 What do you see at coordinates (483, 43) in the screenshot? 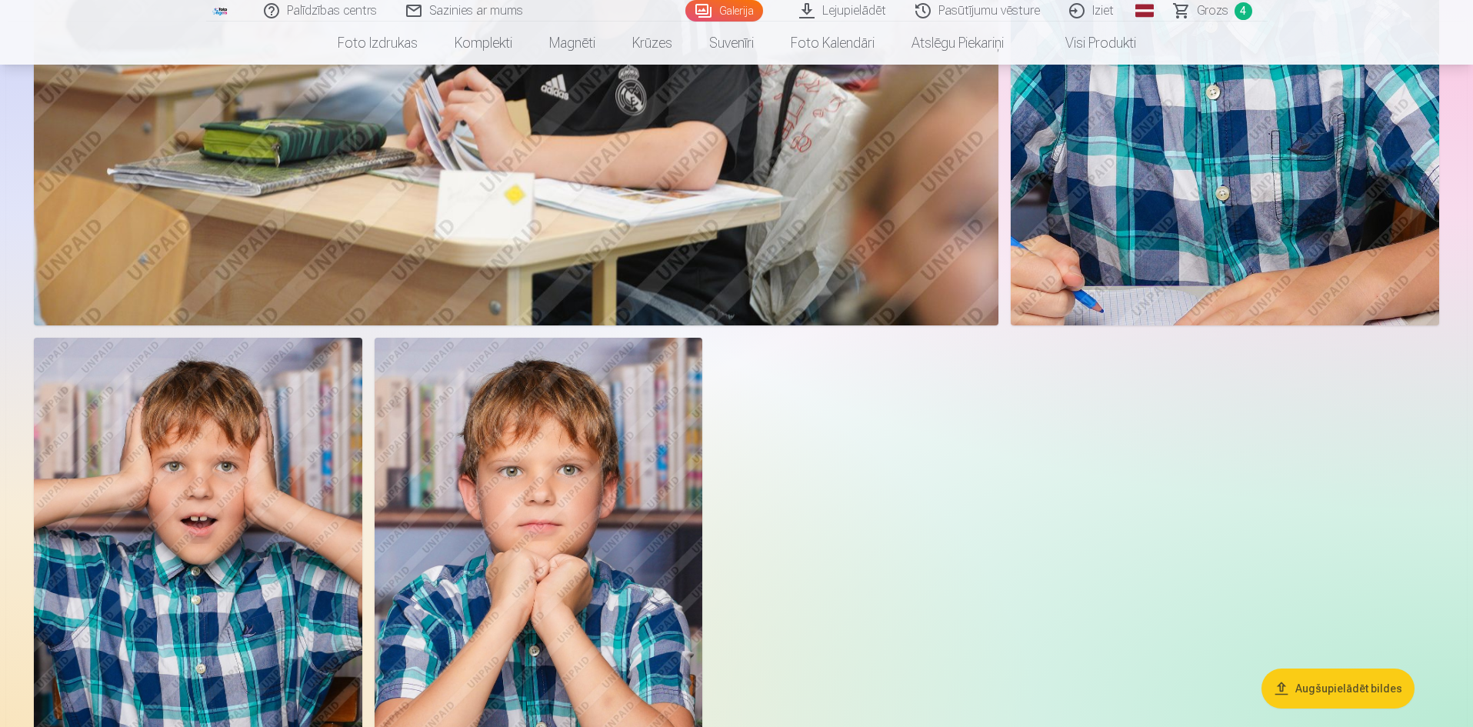
I see `a: Komplekti` at bounding box center [483, 43].